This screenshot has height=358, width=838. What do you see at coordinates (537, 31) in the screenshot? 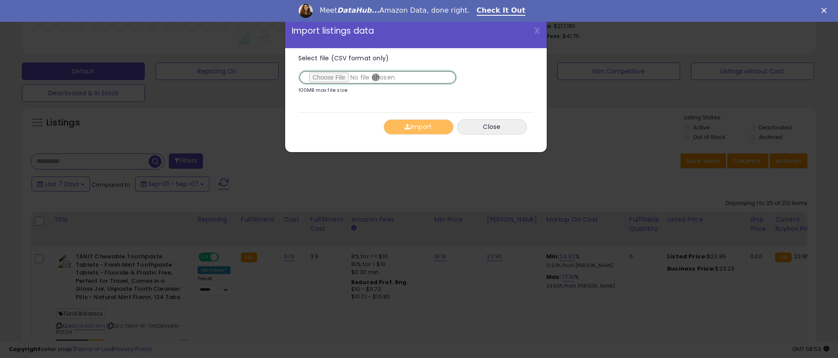
I see `span: X` at bounding box center [537, 31].